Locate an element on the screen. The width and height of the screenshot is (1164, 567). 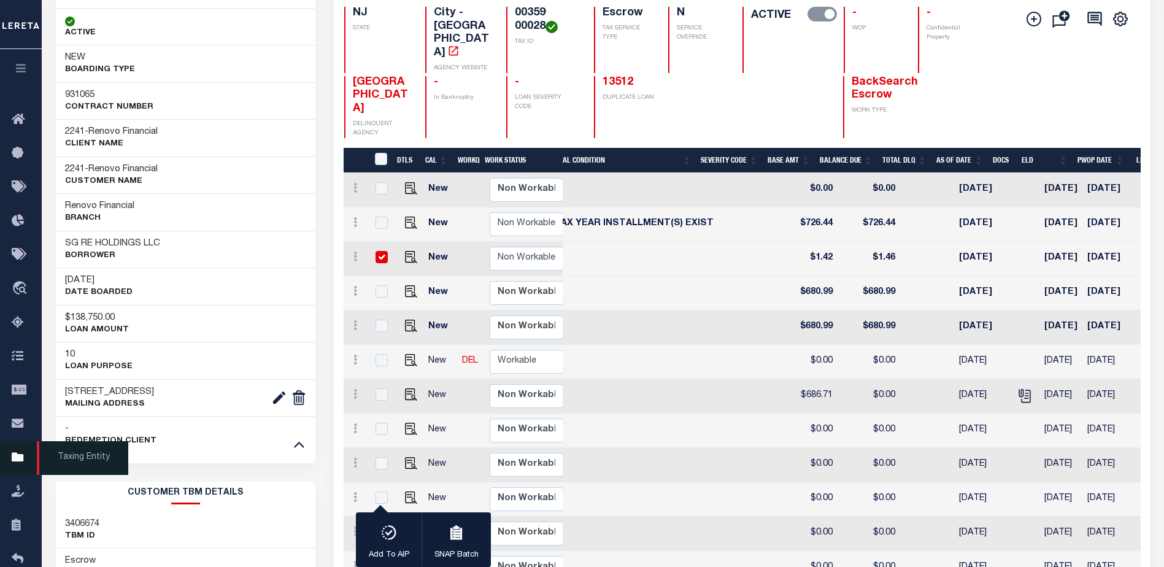
th: Base Amt: activate to sort column ascending is located at coordinates (789, 160).